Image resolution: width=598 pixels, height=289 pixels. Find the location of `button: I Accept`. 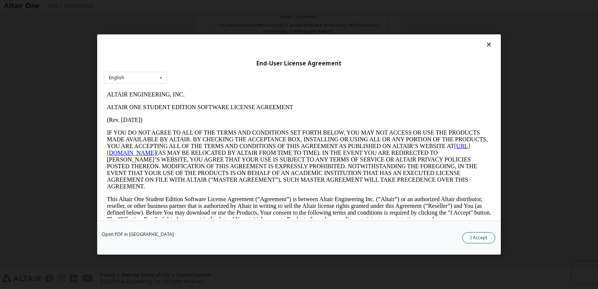

button: I Accept is located at coordinates (479, 238).